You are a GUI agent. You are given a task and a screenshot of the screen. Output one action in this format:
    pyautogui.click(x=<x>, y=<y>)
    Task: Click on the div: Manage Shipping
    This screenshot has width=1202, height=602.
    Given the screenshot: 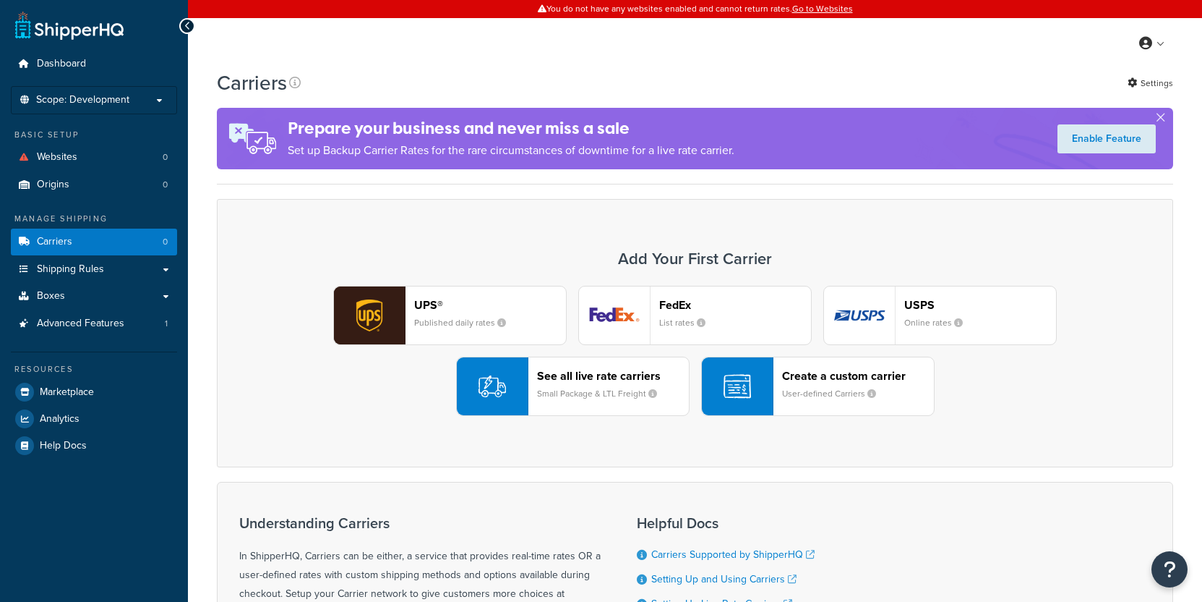 What is the action you would take?
    pyautogui.click(x=94, y=218)
    